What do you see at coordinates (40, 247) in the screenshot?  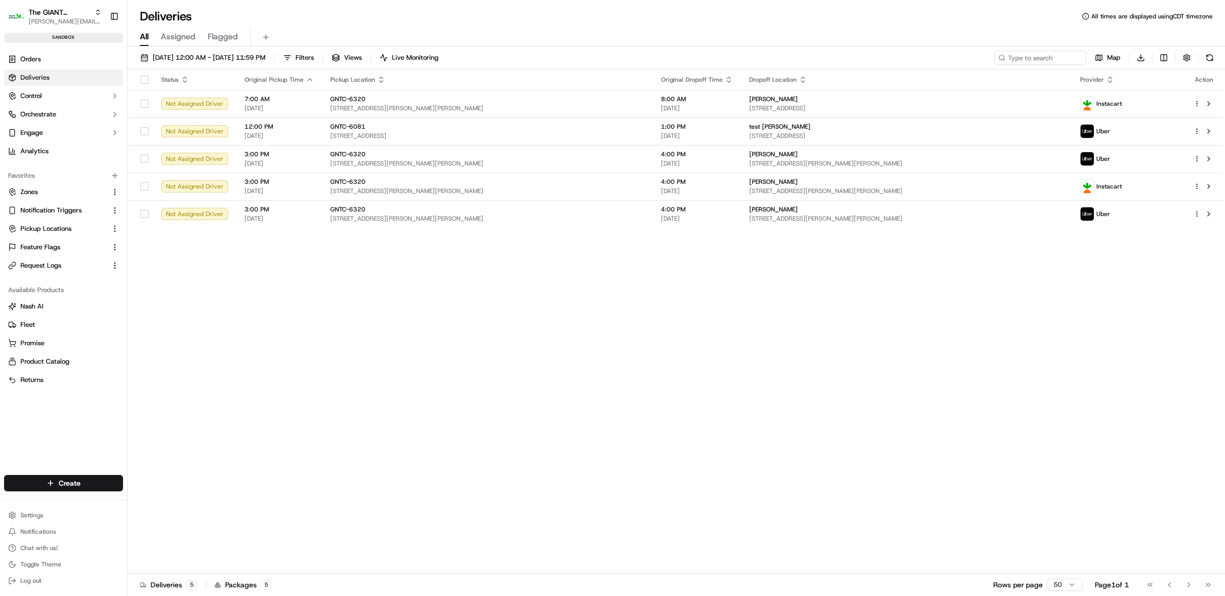 I see `span: Feature Flags` at bounding box center [40, 247].